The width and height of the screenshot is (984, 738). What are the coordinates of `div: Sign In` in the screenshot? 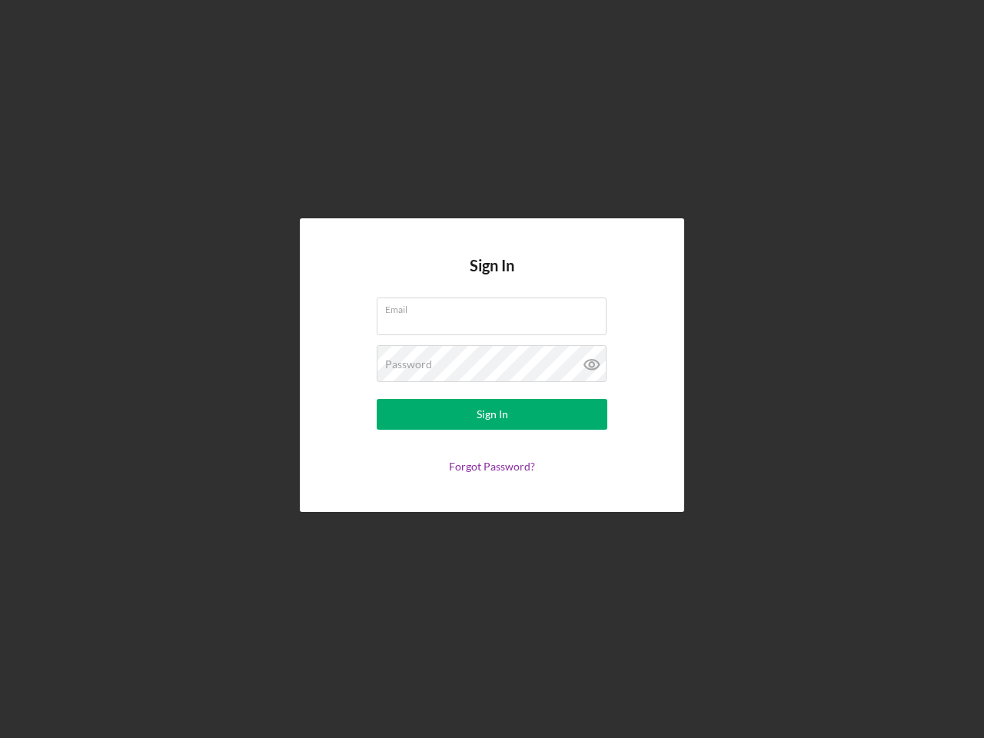 It's located at (492, 414).